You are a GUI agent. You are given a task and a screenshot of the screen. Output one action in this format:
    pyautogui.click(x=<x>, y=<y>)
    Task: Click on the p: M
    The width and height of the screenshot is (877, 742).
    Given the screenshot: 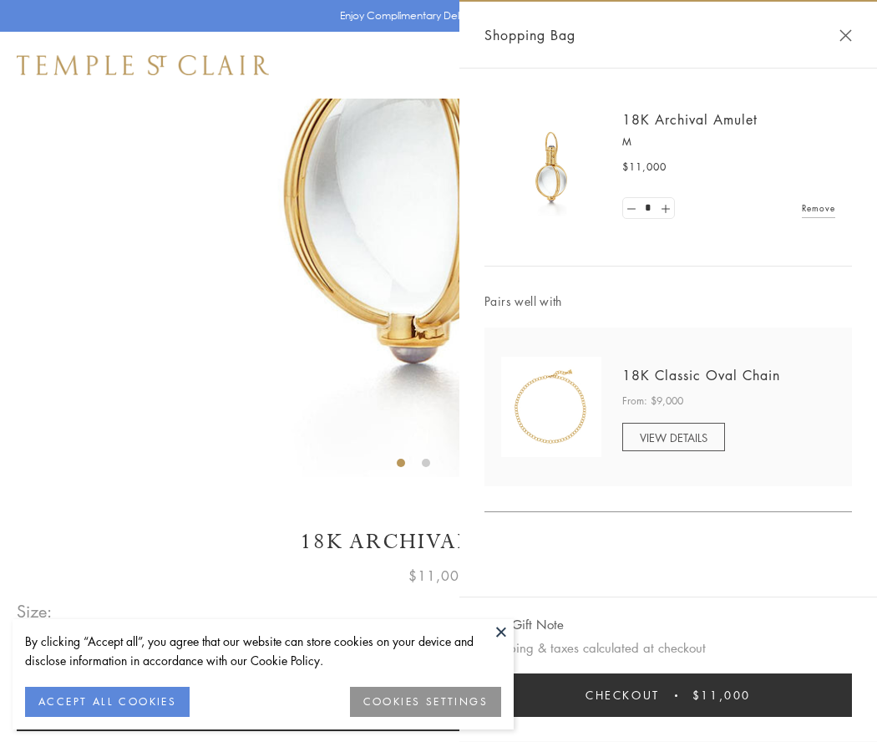 What is the action you would take?
    pyautogui.click(x=729, y=142)
    